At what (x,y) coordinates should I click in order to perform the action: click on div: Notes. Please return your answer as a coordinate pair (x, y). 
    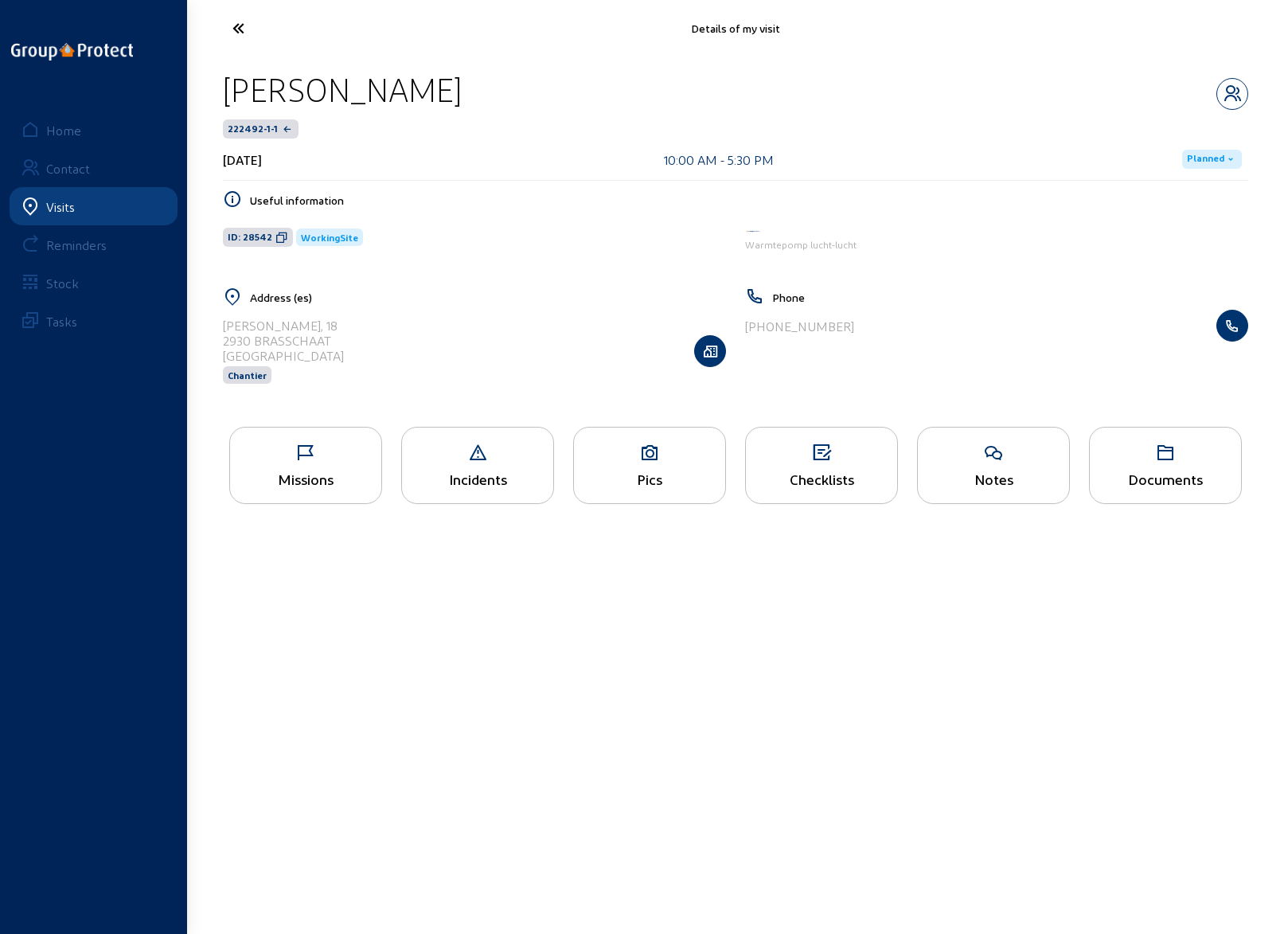
    Looking at the image, I should click on (993, 478).